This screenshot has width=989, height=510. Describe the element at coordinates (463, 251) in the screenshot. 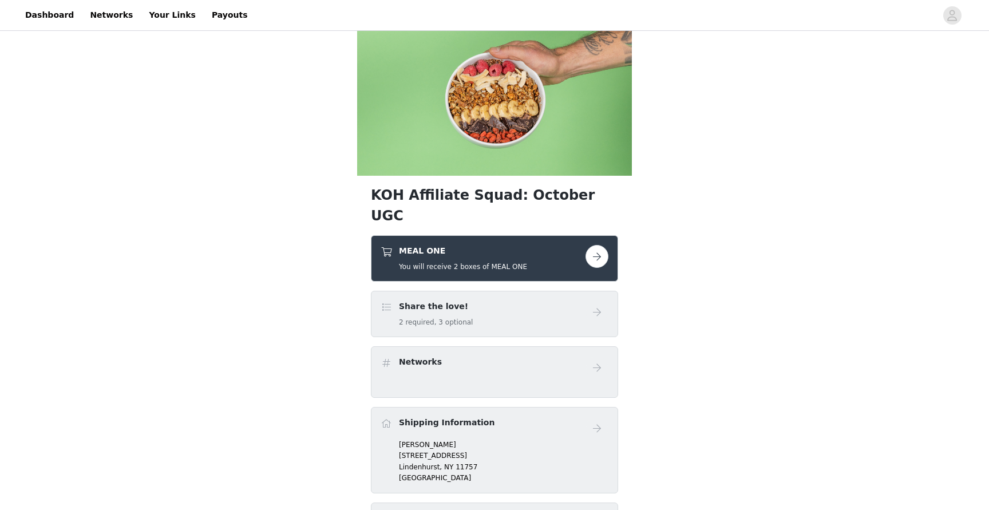

I see `h4: MEAL ONE` at that location.